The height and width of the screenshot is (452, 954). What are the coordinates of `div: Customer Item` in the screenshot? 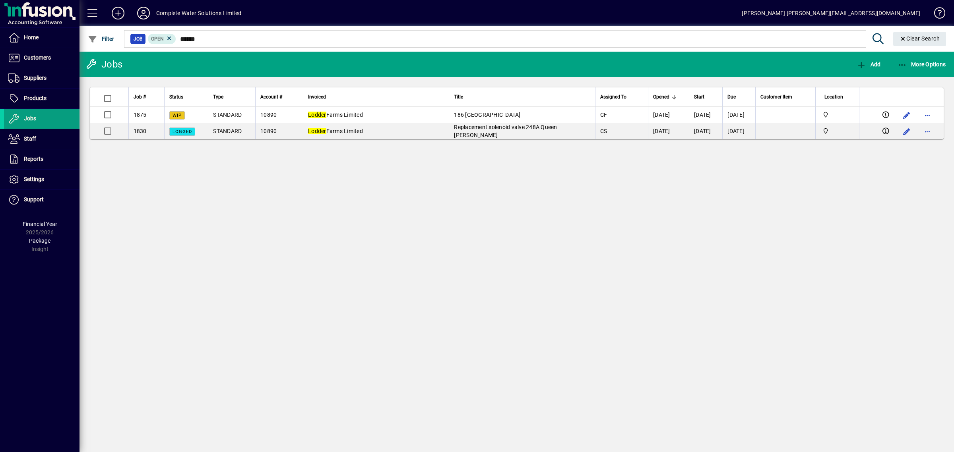 It's located at (785, 97).